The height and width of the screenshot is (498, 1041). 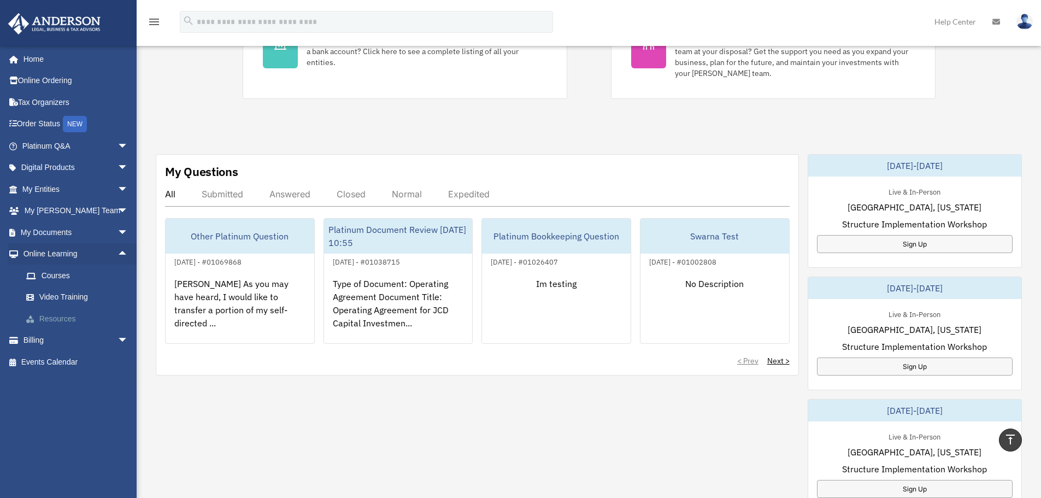 I want to click on div: Looking for an EIN, want to make an update to an entity, or sign up for a bank account? Click her..., so click(x=427, y=51).